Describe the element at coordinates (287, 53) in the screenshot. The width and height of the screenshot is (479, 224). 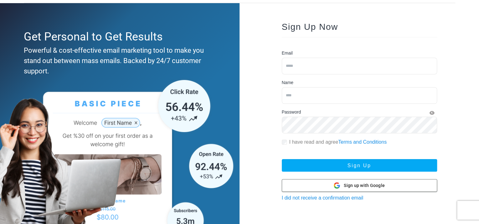
I see `label: Email` at that location.